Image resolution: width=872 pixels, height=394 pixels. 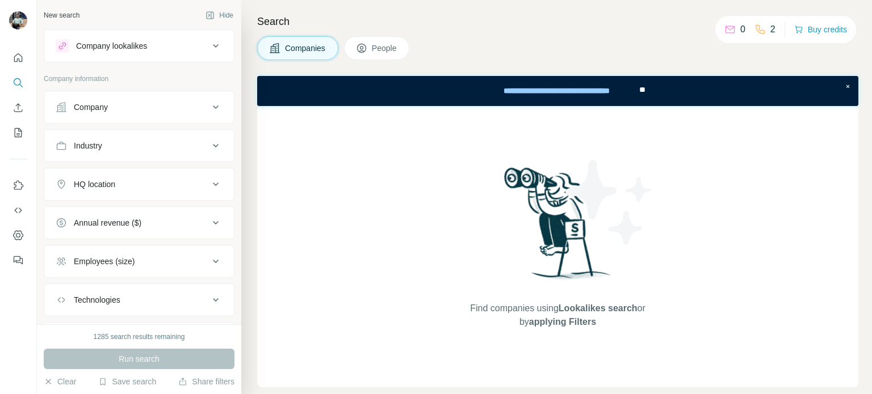 I want to click on button: Company, so click(x=139, y=107).